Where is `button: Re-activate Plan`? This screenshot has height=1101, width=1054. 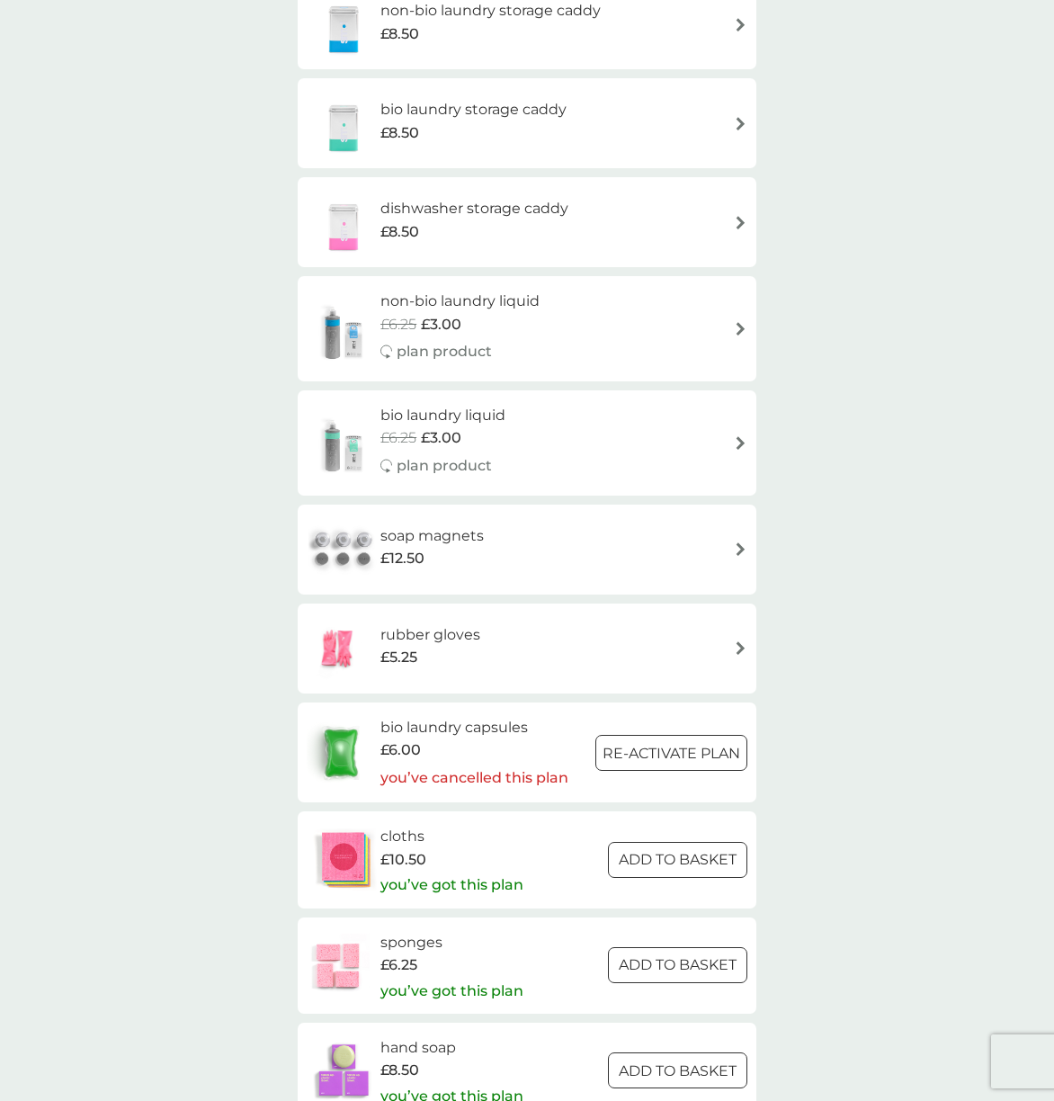 button: Re-activate Plan is located at coordinates (671, 753).